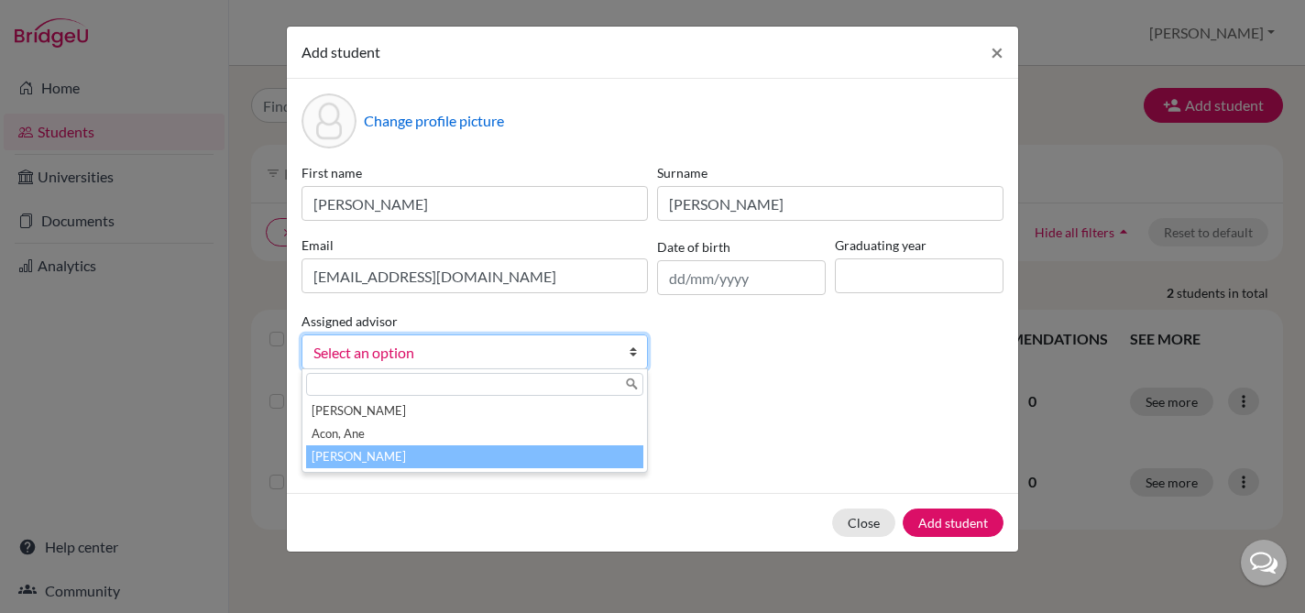 This screenshot has height=613, width=1305. Describe the element at coordinates (694, 247) in the screenshot. I see `label: Date of birth` at that location.